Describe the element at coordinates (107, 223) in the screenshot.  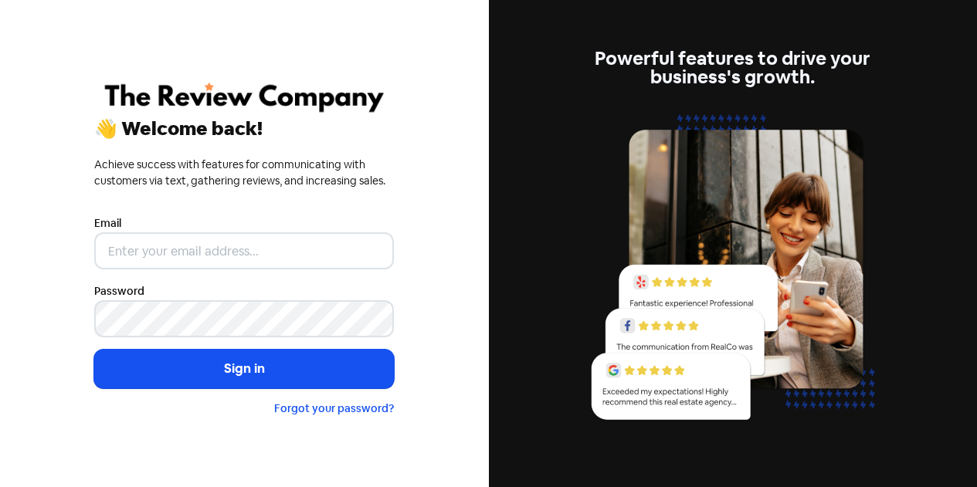
I see `label: Email` at that location.